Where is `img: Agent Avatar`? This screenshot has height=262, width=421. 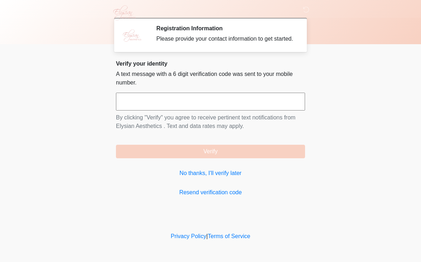
img: Agent Avatar is located at coordinates (132, 36).